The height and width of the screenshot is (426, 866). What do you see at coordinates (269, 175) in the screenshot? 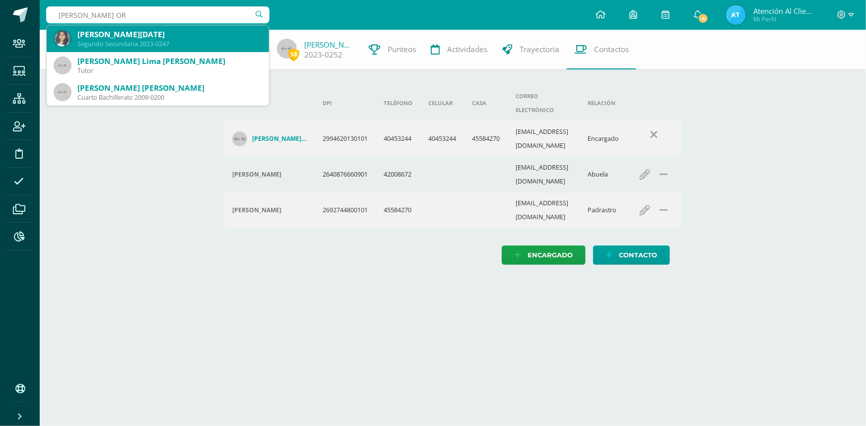
I see `div: Alma Gramajo` at bounding box center [269, 175].